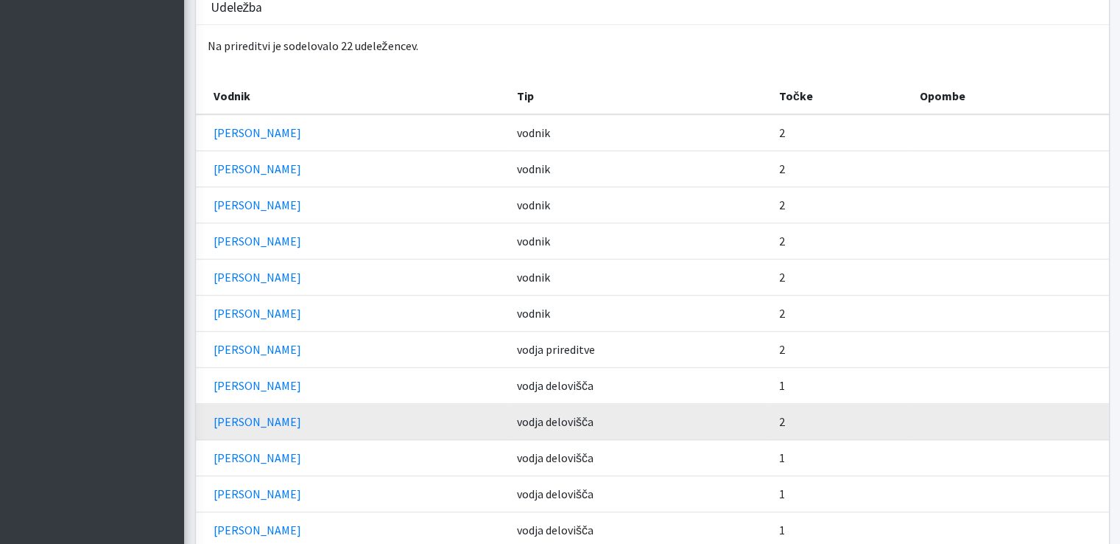 The image size is (1120, 544). What do you see at coordinates (639, 96) in the screenshot?
I see `th: Tip` at bounding box center [639, 96].